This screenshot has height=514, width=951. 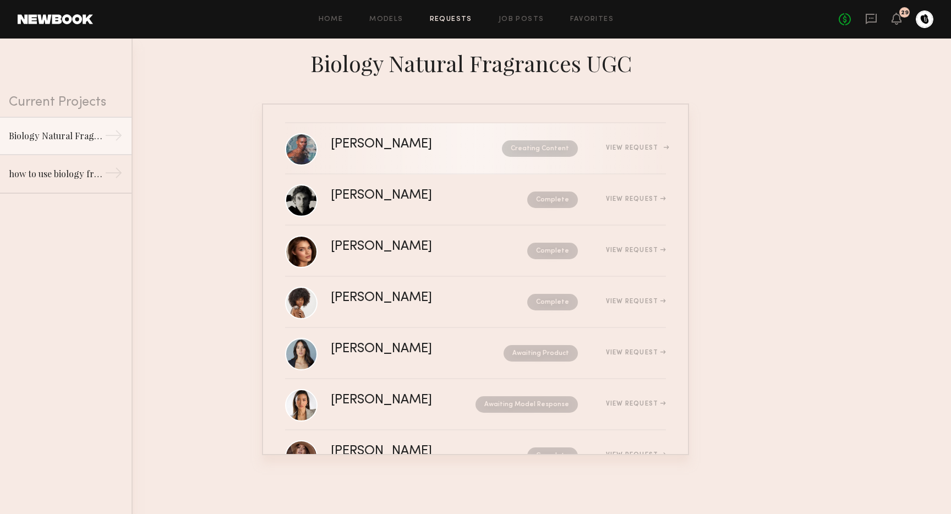 I want to click on div: how to use biology fragrances, so click(x=57, y=174).